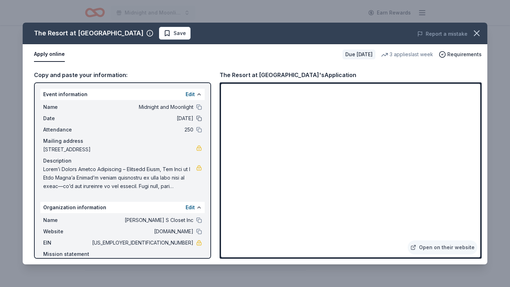  What do you see at coordinates (49, 54) in the screenshot?
I see `button: Apply online` at bounding box center [49, 54].